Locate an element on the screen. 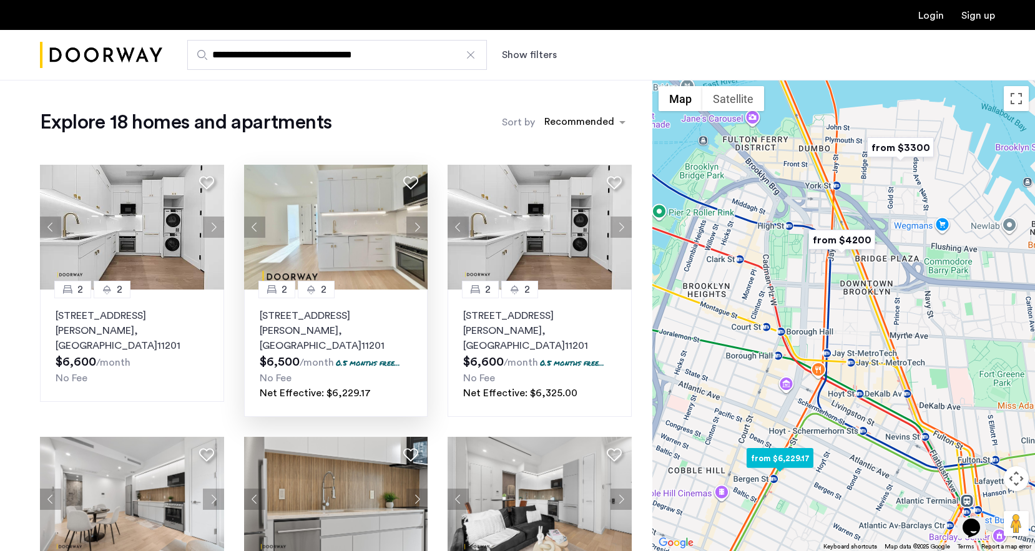  div: from $6,229.17 is located at coordinates (780, 458).